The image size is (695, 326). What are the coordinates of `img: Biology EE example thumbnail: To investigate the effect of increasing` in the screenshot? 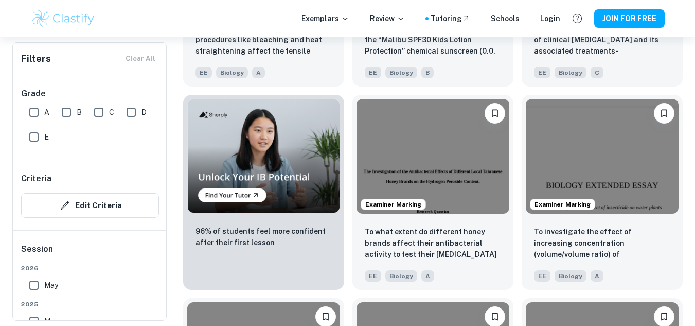 It's located at (602, 156).